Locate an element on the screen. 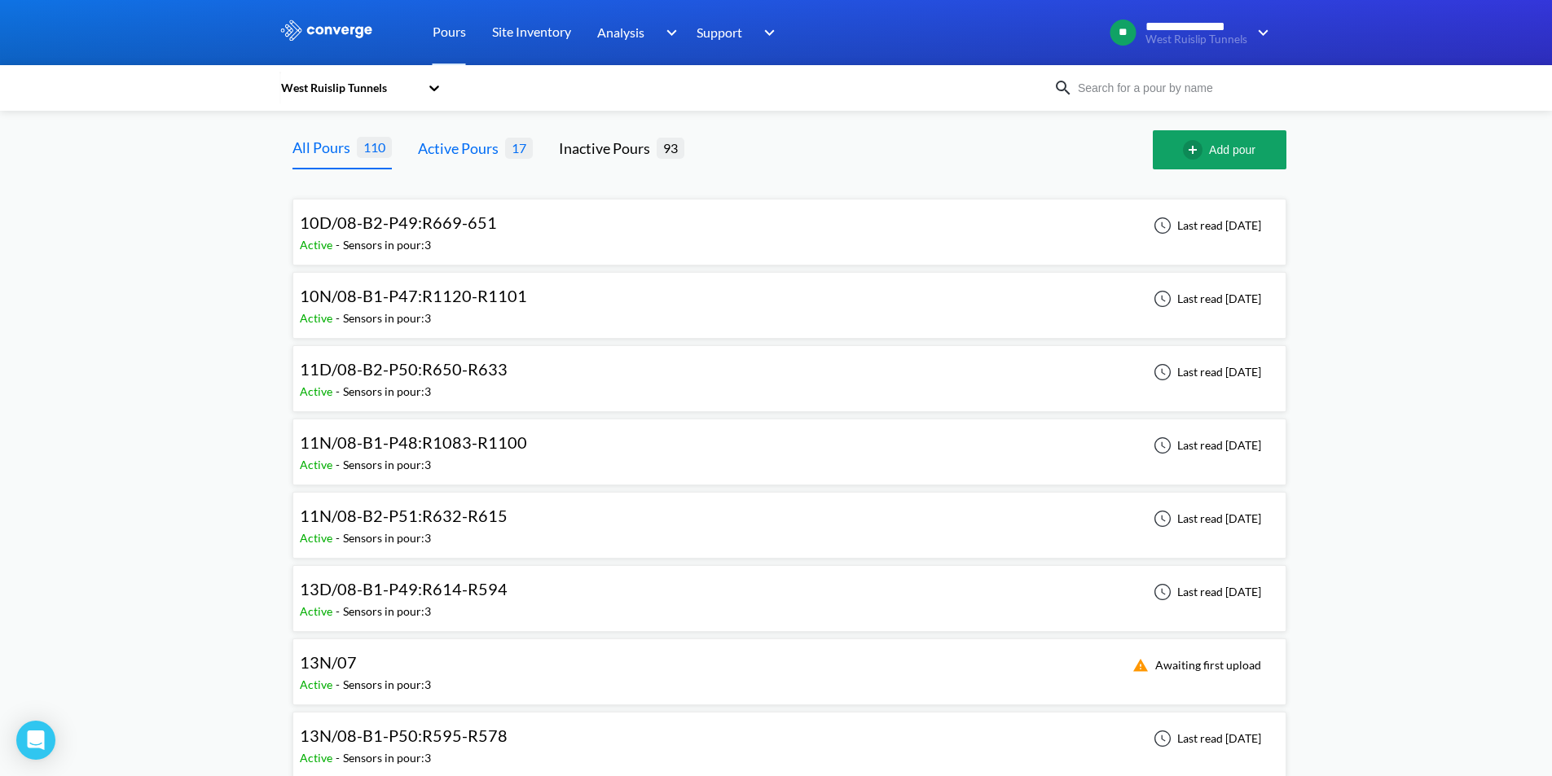 The height and width of the screenshot is (776, 1552). img: icon-search.svg is located at coordinates (1063, 88).